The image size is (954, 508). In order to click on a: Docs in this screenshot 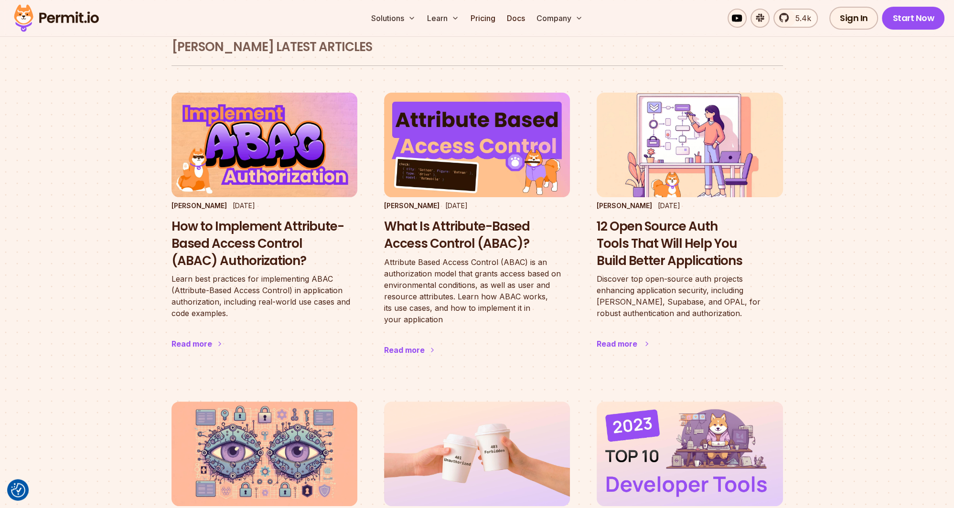, I will do `click(516, 18)`.